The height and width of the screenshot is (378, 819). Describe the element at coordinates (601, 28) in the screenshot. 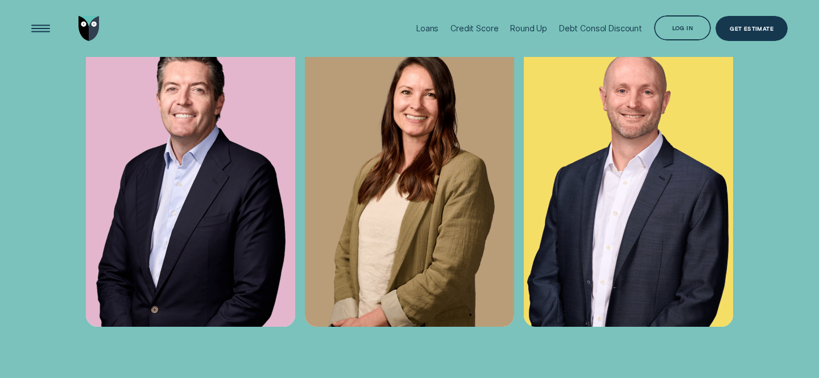

I see `div: Debt Consol Discount` at that location.